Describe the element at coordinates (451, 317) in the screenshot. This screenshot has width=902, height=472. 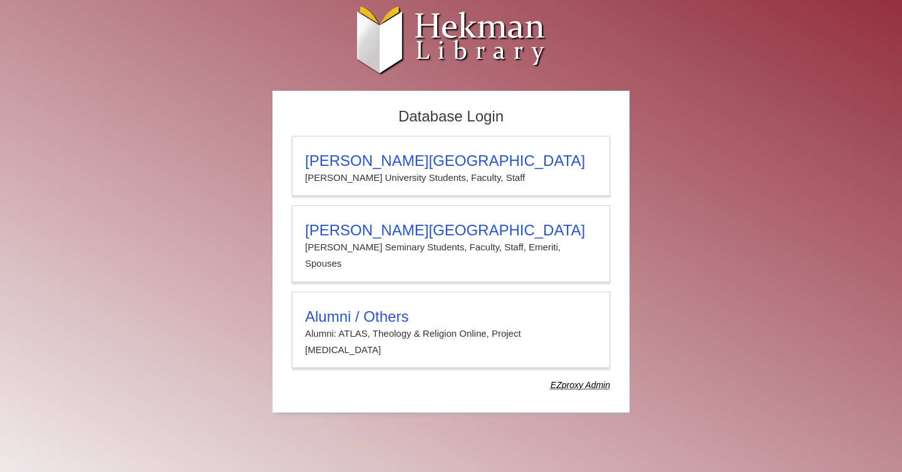
I see `h3: Alumni / Others` at that location.